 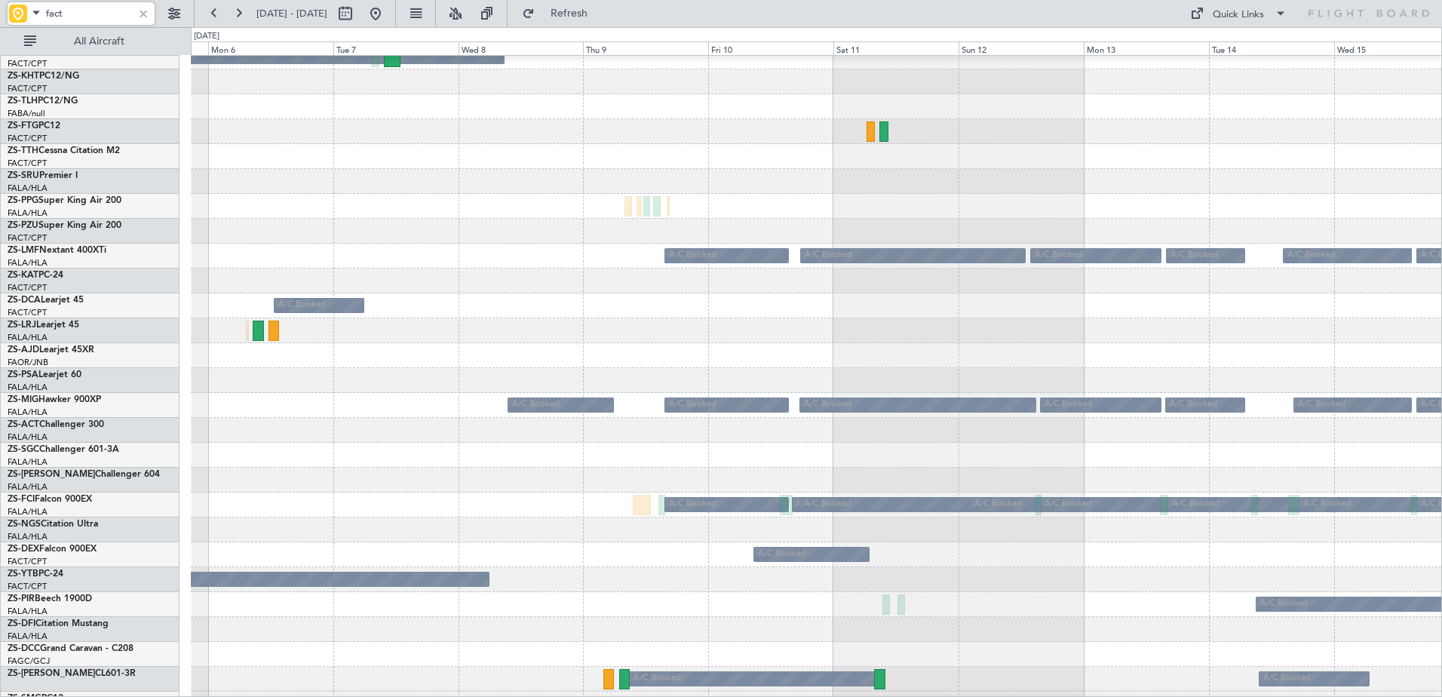 What do you see at coordinates (22, 325) in the screenshot?
I see `span: ZS-LRJ` at bounding box center [22, 325].